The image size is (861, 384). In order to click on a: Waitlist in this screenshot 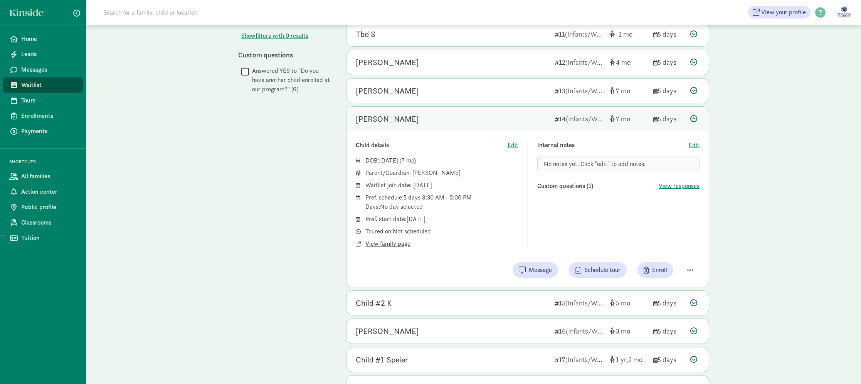, I will do `click(43, 85)`.